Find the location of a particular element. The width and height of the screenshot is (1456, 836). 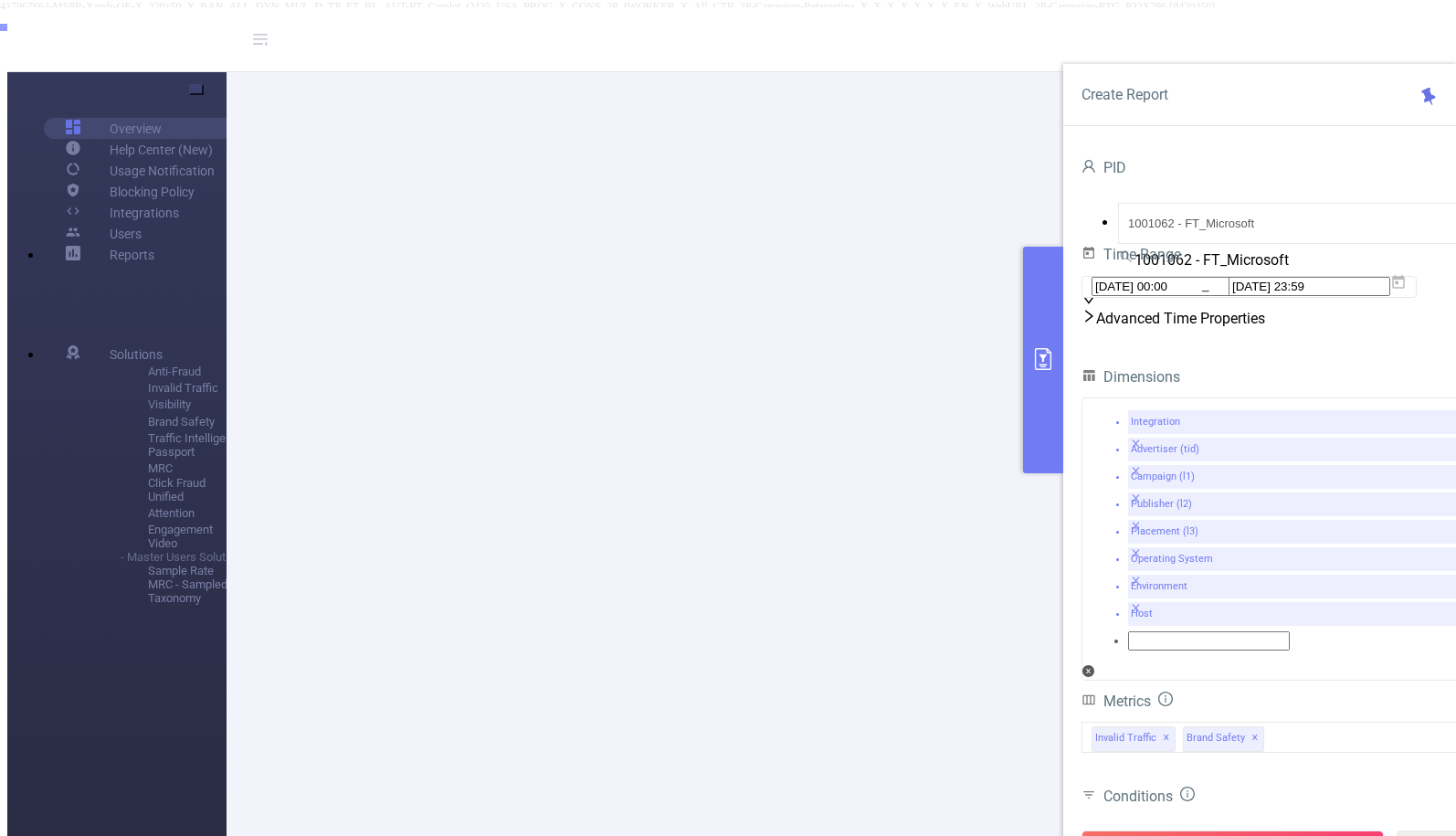

li: - Master Users Solutions - is located at coordinates (160, 557).